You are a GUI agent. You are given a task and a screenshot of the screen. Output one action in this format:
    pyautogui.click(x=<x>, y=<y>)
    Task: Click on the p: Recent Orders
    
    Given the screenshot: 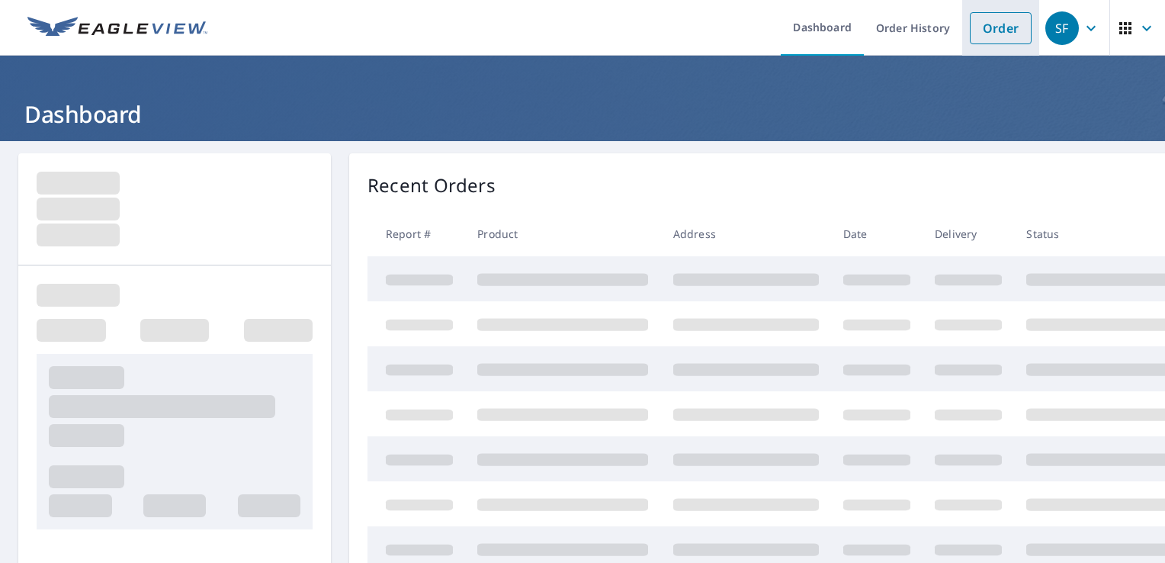 What is the action you would take?
    pyautogui.click(x=432, y=185)
    